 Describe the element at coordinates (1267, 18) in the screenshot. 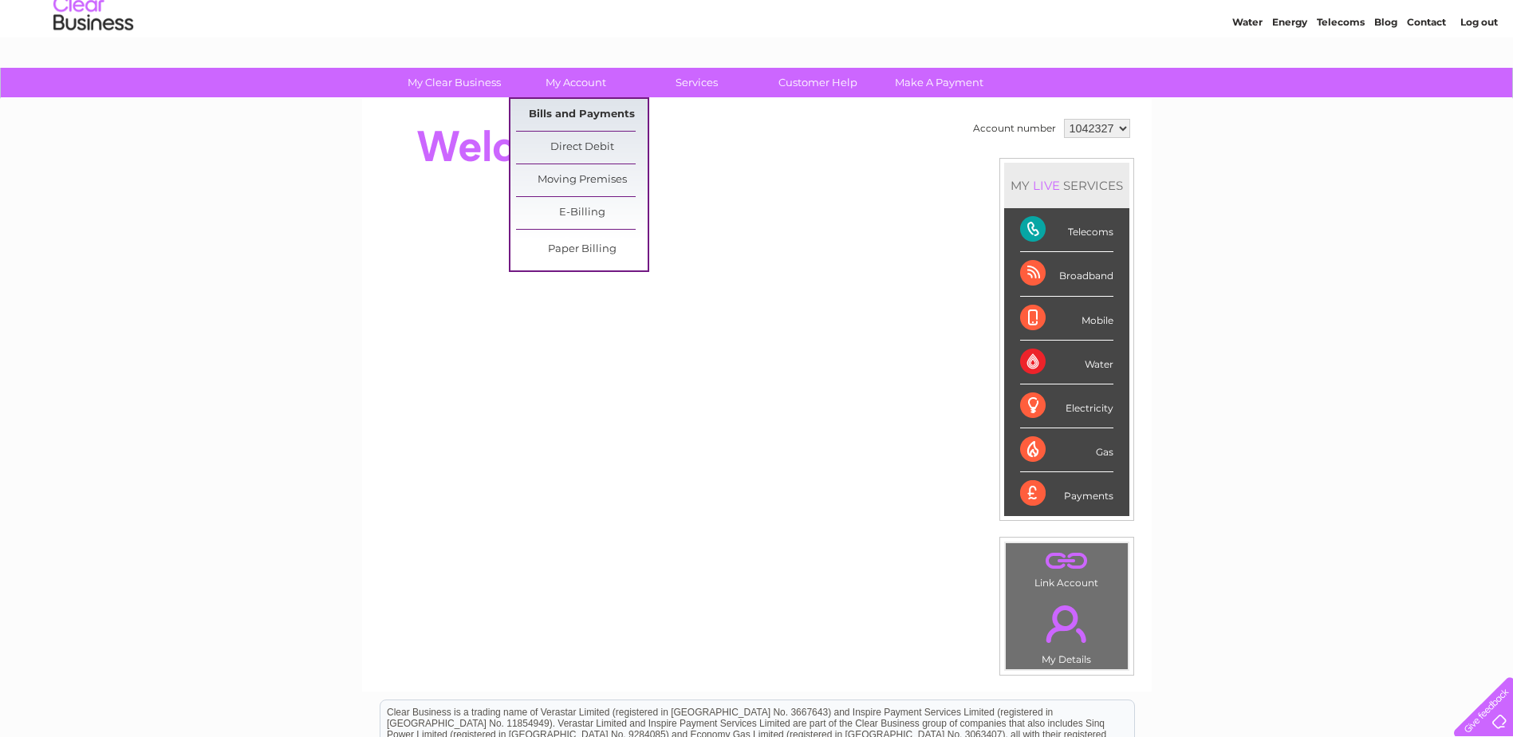

I see `a: 0333 014 3131` at that location.